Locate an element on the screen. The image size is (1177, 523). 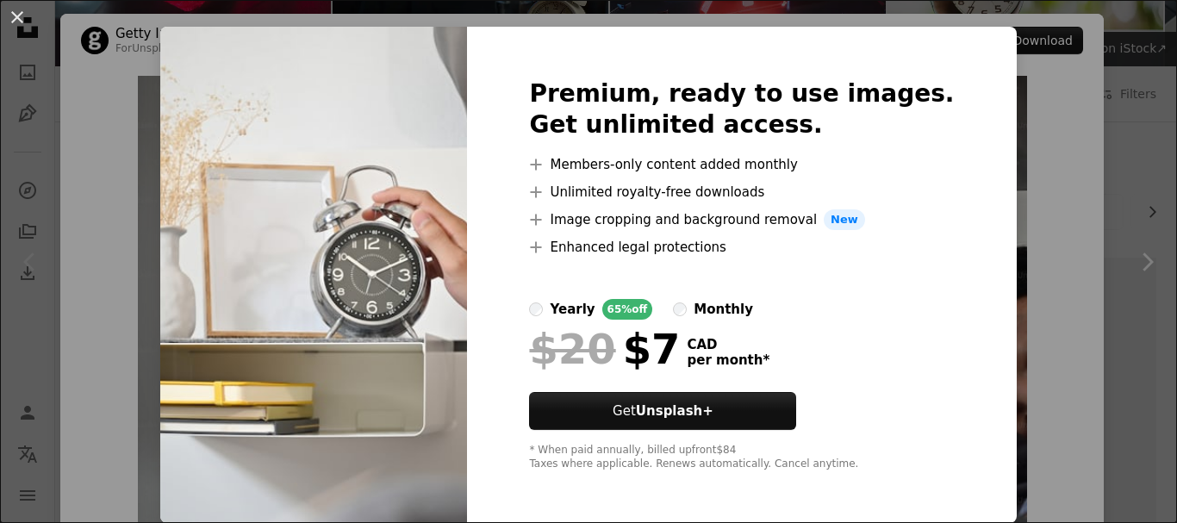
div: $7 is located at coordinates (604, 349).